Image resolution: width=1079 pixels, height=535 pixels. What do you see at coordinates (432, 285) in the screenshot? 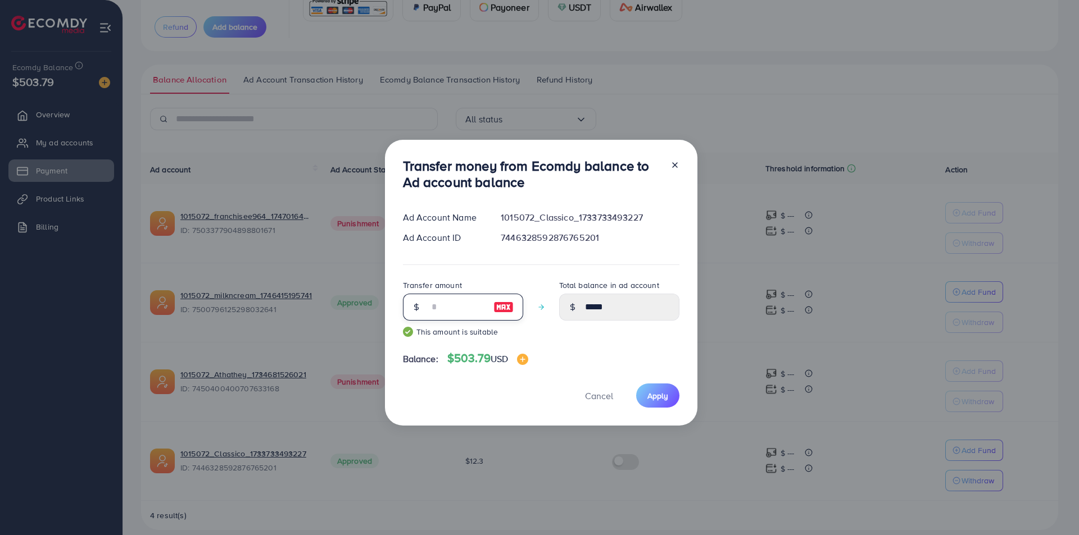
I see `label: Transfer amount` at bounding box center [432, 285].